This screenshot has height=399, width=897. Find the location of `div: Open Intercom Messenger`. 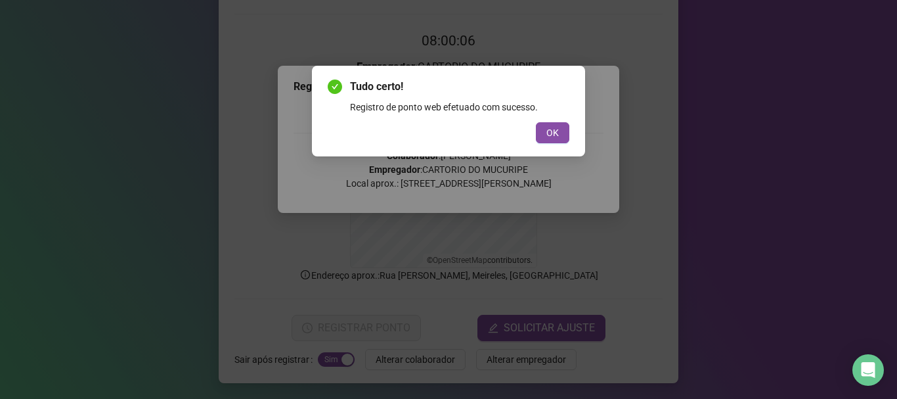

div: Open Intercom Messenger is located at coordinates (868, 370).